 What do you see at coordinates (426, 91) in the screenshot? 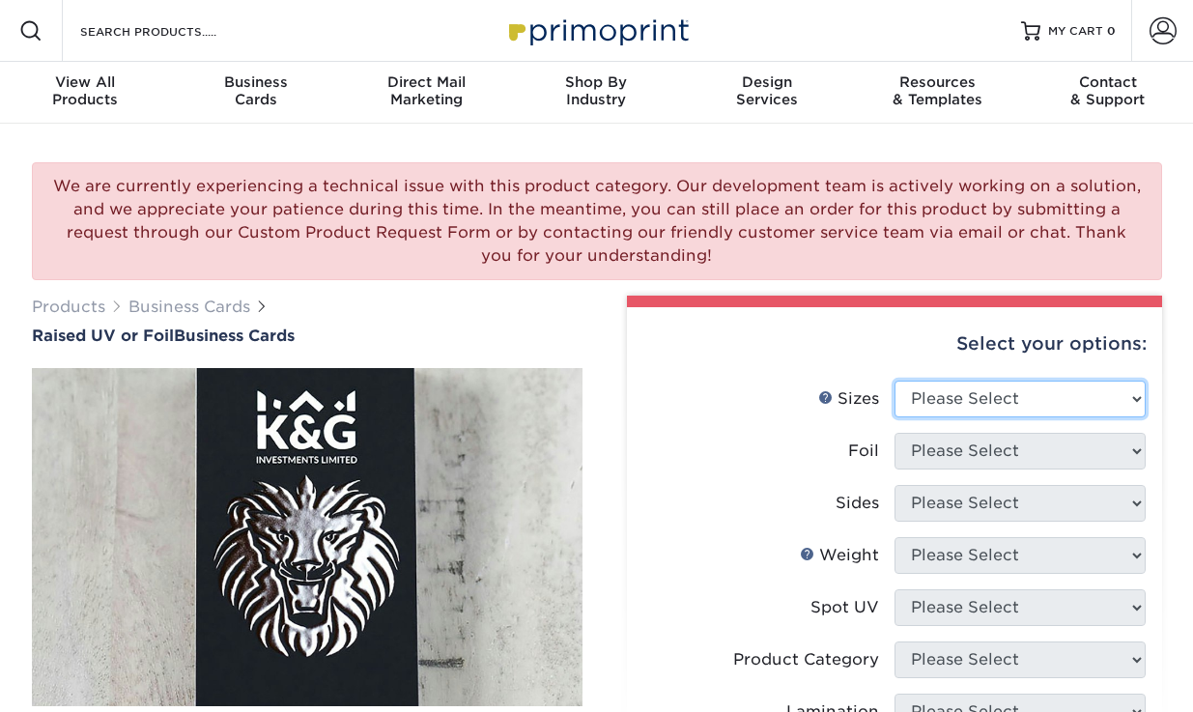
I see `div: Marketing` at bounding box center [426, 91].